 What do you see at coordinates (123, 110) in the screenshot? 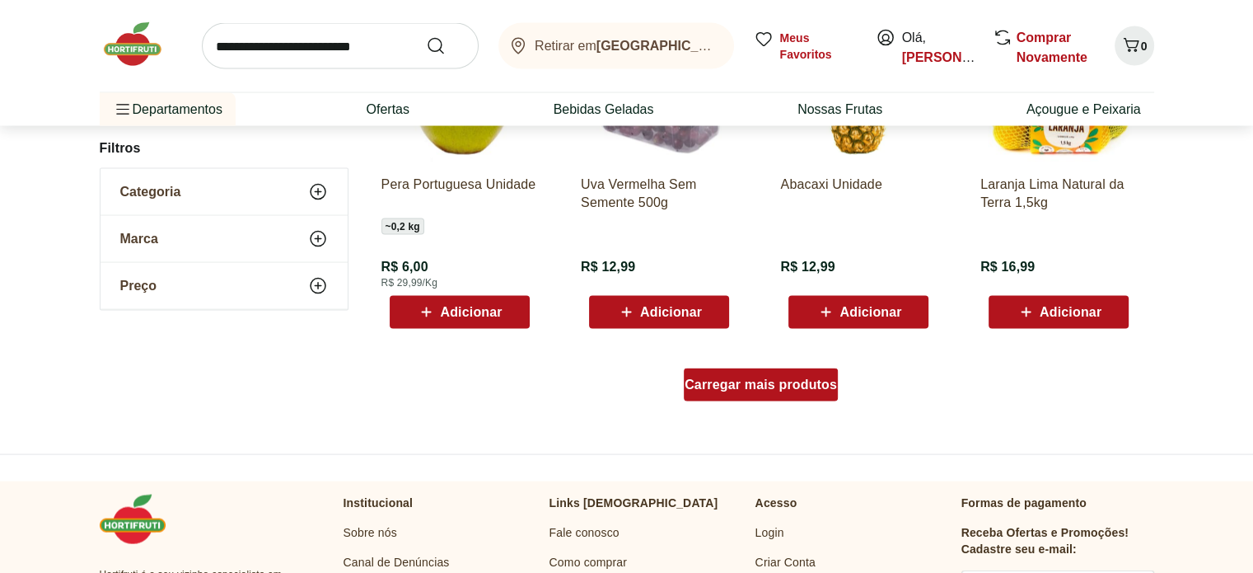
I see `button: Menu` at bounding box center [123, 110].